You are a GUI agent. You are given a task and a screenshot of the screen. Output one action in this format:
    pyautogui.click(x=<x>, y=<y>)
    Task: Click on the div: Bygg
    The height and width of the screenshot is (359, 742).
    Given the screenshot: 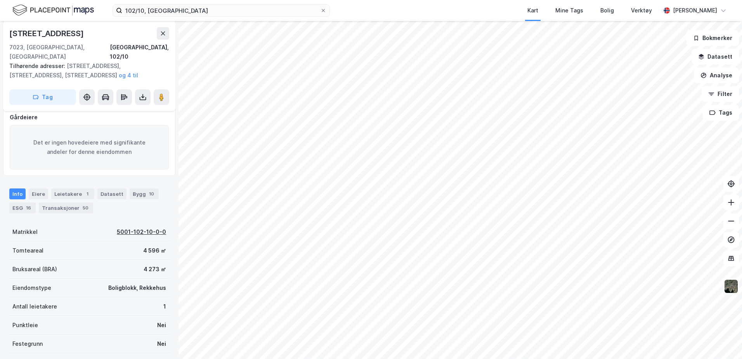 What is the action you would take?
    pyautogui.click(x=144, y=194)
    